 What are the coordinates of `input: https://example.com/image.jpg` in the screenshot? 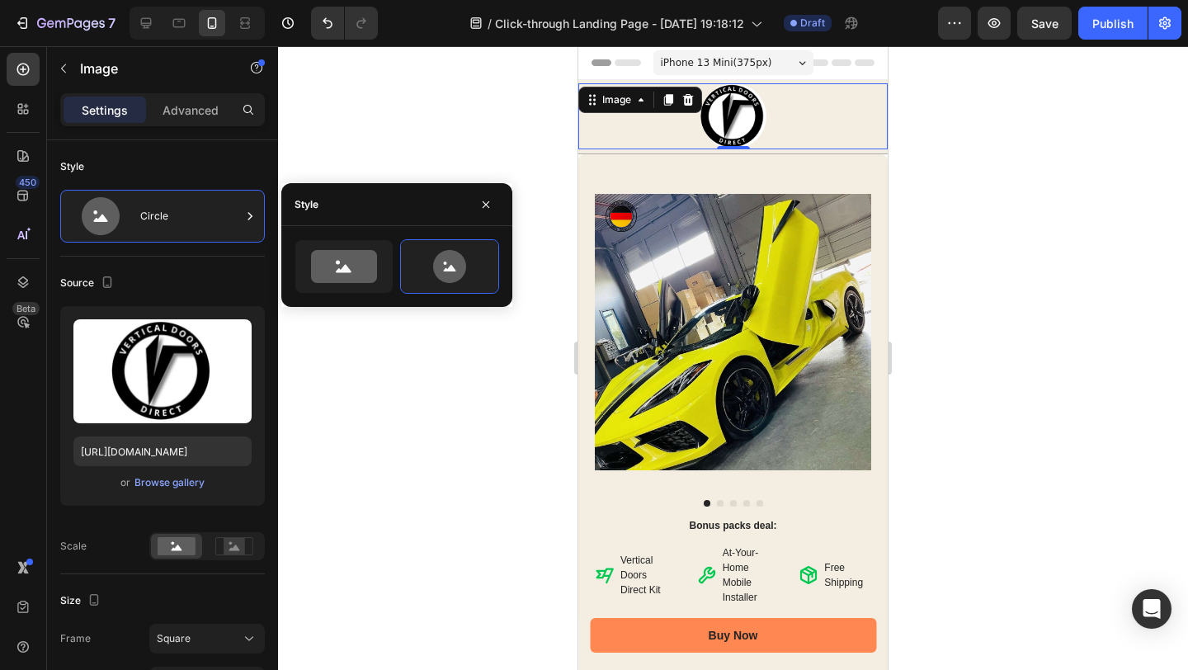 It's located at (163, 451).